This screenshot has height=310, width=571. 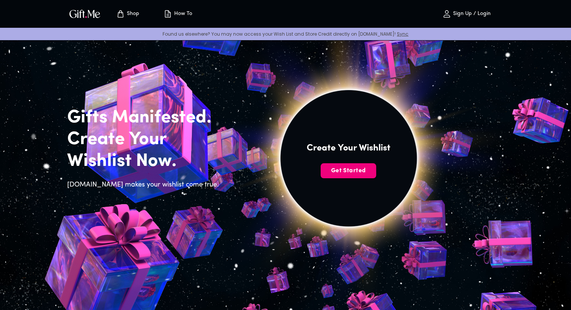 I want to click on h2: Wishlist Now., so click(x=145, y=161).